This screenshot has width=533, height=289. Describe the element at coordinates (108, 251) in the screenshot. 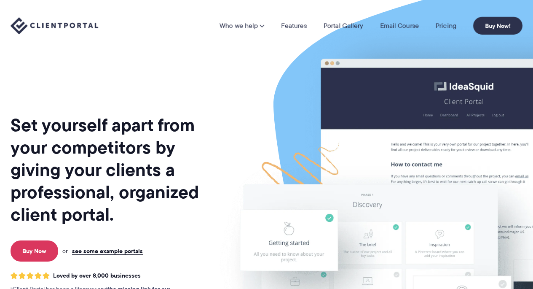

I see `a: see some example portals` at that location.